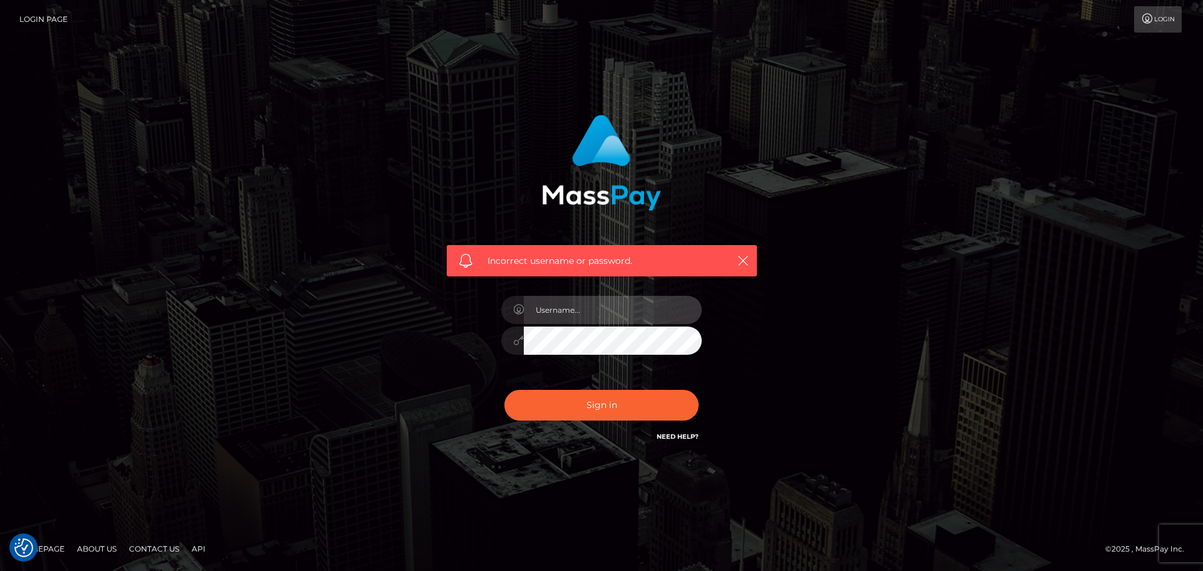 This screenshot has height=571, width=1203. I want to click on a: API, so click(199, 548).